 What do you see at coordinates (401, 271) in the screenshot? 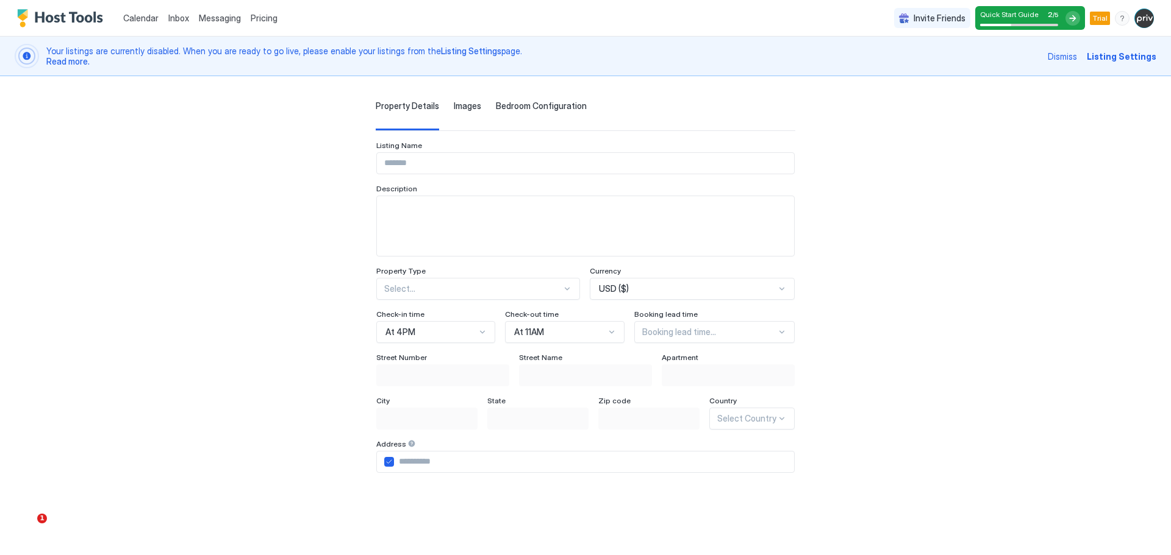
I see `span: Property Type` at bounding box center [401, 271].